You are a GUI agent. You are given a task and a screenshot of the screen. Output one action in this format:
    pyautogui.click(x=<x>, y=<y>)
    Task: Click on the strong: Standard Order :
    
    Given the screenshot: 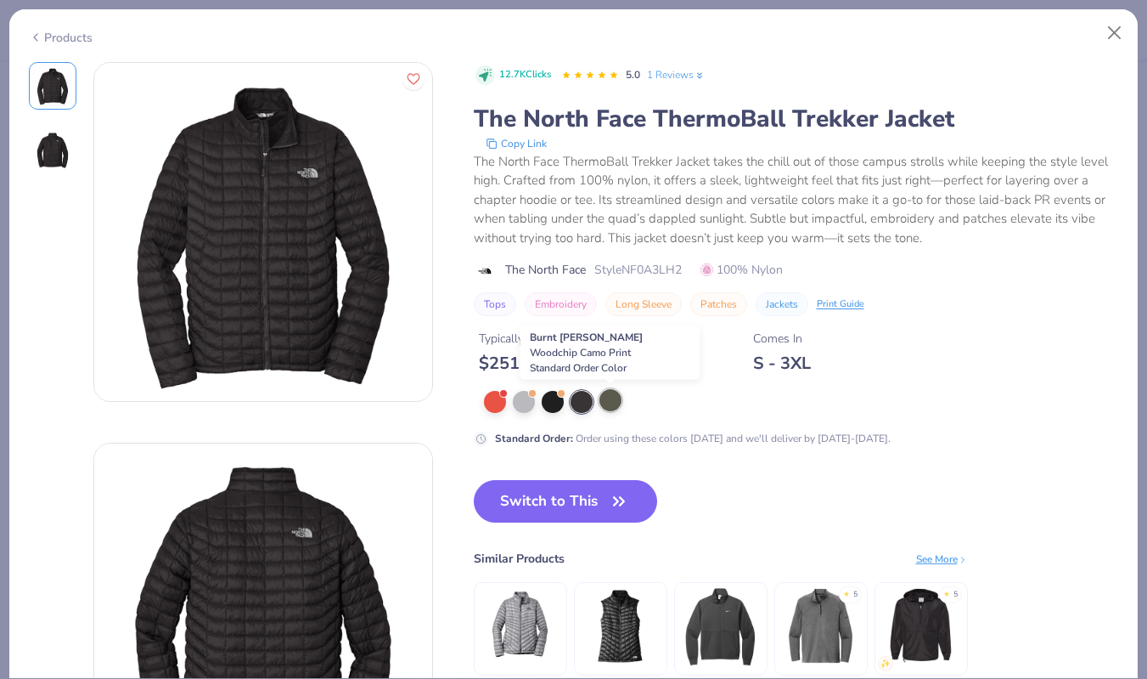 What is the action you would take?
    pyautogui.click(x=534, y=438)
    